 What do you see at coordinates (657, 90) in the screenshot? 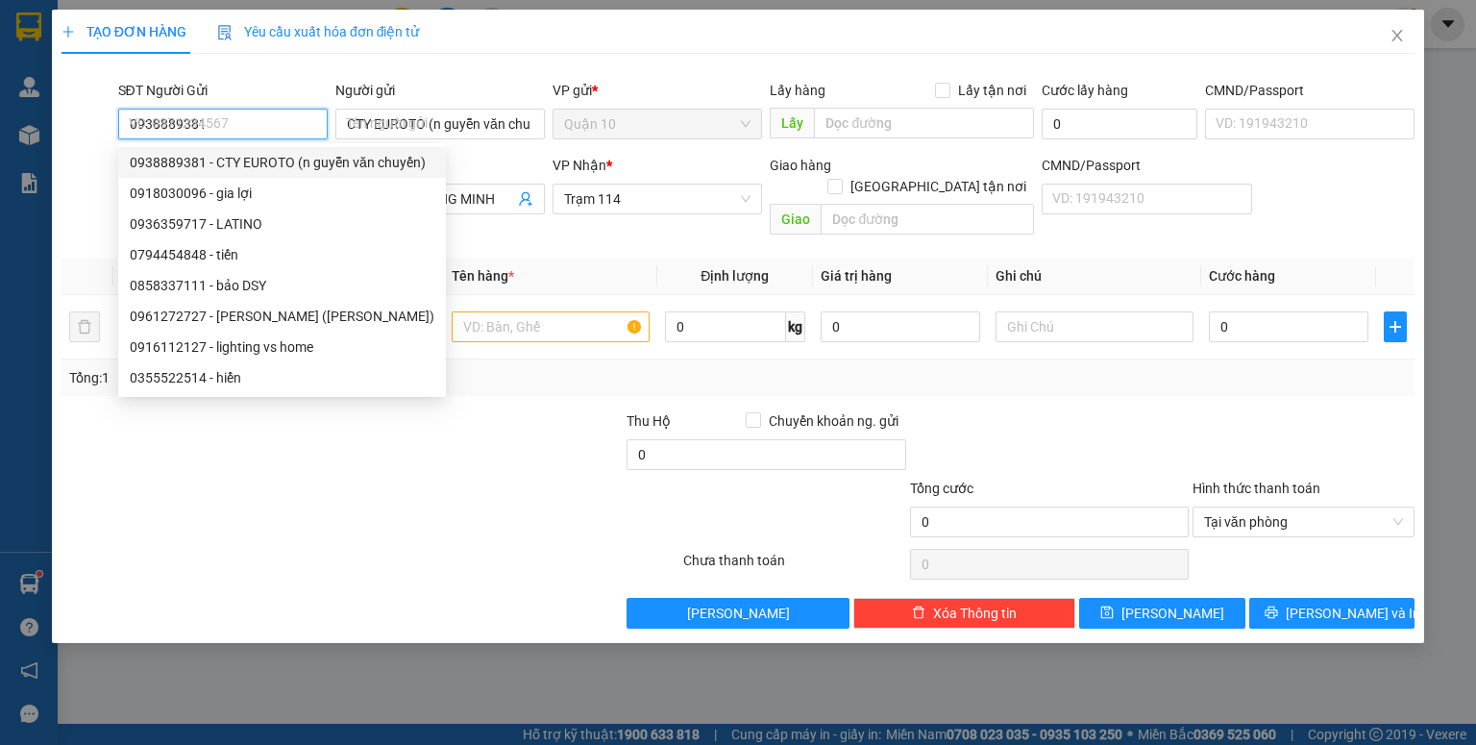
I see `div: VP gửi` at bounding box center [657, 90].